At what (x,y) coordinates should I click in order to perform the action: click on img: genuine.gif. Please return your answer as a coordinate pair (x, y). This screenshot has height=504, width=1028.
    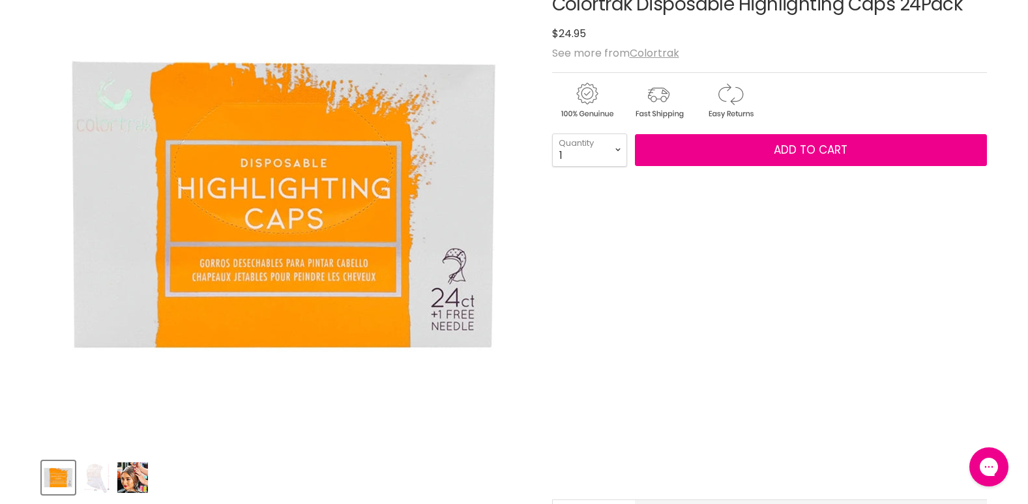
    Looking at the image, I should click on (586, 100).